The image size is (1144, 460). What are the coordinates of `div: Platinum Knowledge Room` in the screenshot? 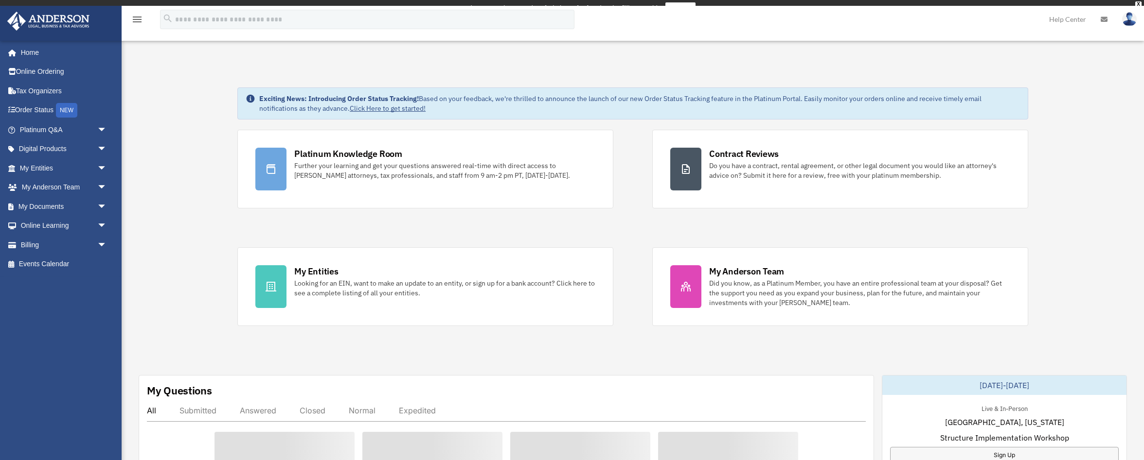 It's located at (348, 154).